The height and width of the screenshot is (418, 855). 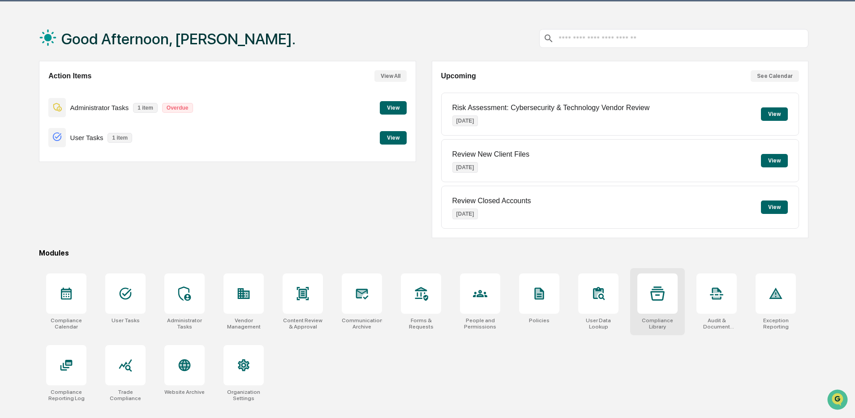 I want to click on button: See Calendar, so click(x=775, y=76).